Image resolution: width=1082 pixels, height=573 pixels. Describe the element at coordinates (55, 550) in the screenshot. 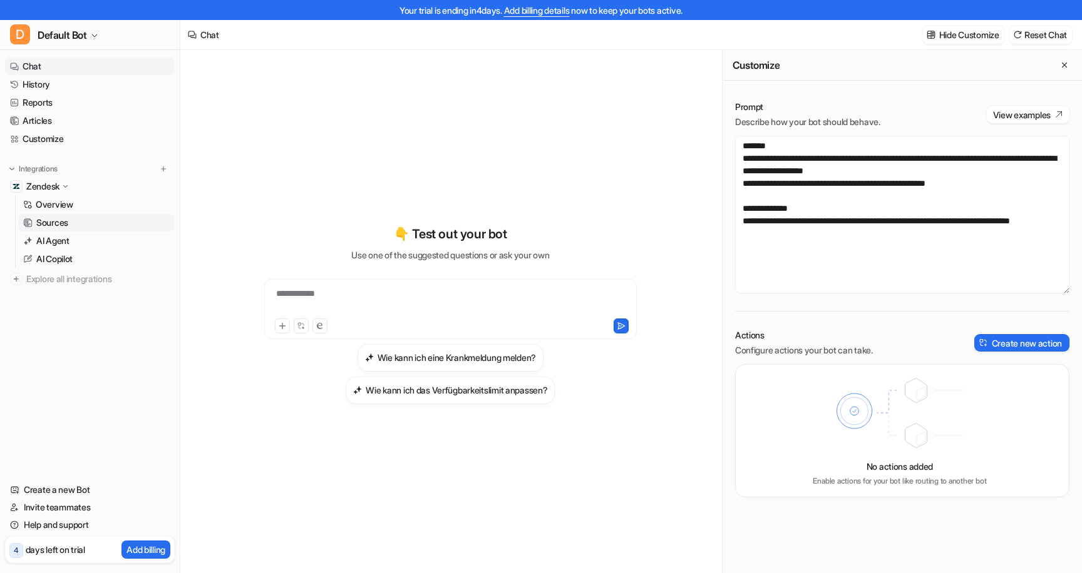

I see `p: days left on trial` at that location.